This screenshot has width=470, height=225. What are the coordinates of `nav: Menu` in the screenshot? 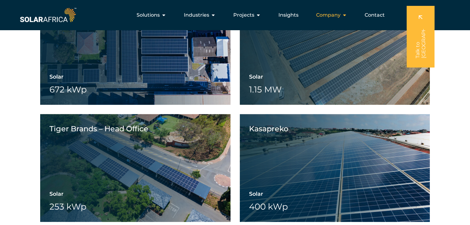 It's located at (233, 15).